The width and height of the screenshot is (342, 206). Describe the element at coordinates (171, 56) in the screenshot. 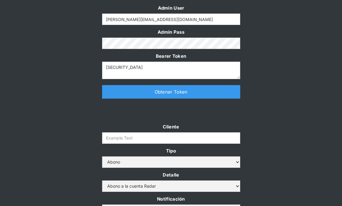

I see `label: Bearer Token` at that location.